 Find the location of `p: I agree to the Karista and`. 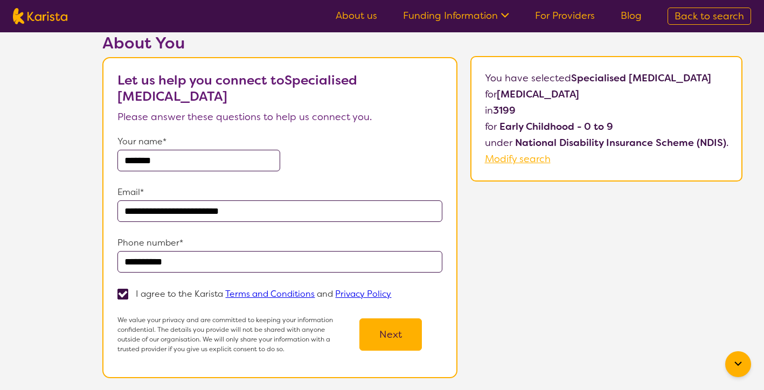

p: I agree to the Karista and is located at coordinates (264, 294).